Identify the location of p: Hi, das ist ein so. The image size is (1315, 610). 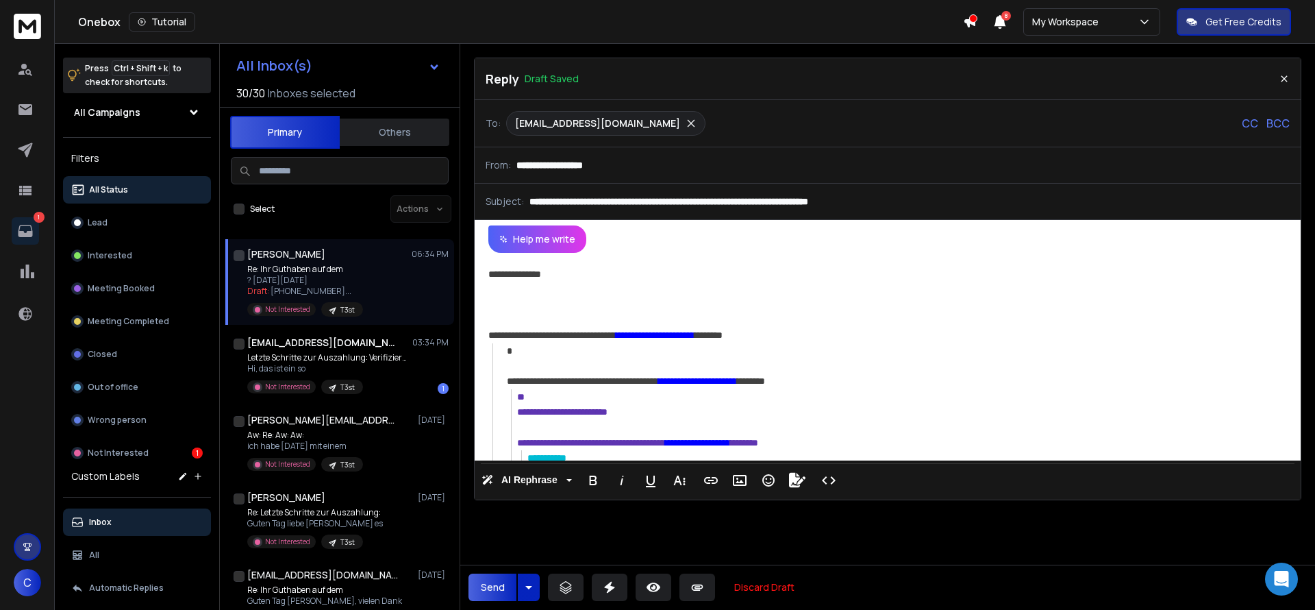
(329, 368).